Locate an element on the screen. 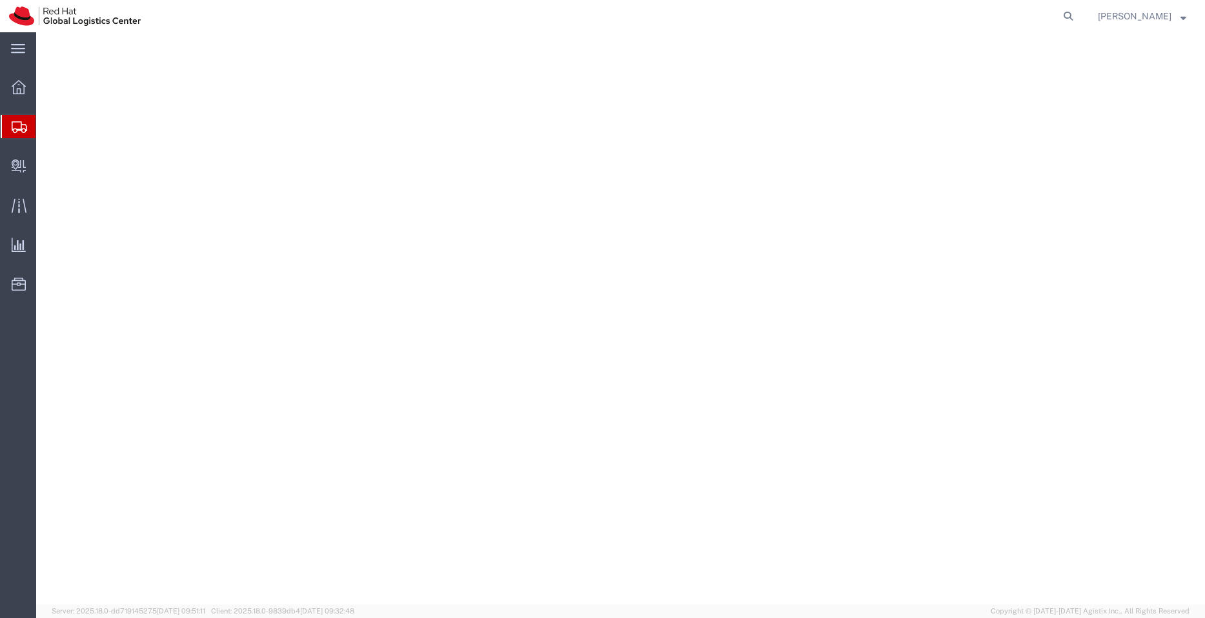 The height and width of the screenshot is (618, 1205). span: Client: 2025.18.0-9839db4 is located at coordinates (283, 610).